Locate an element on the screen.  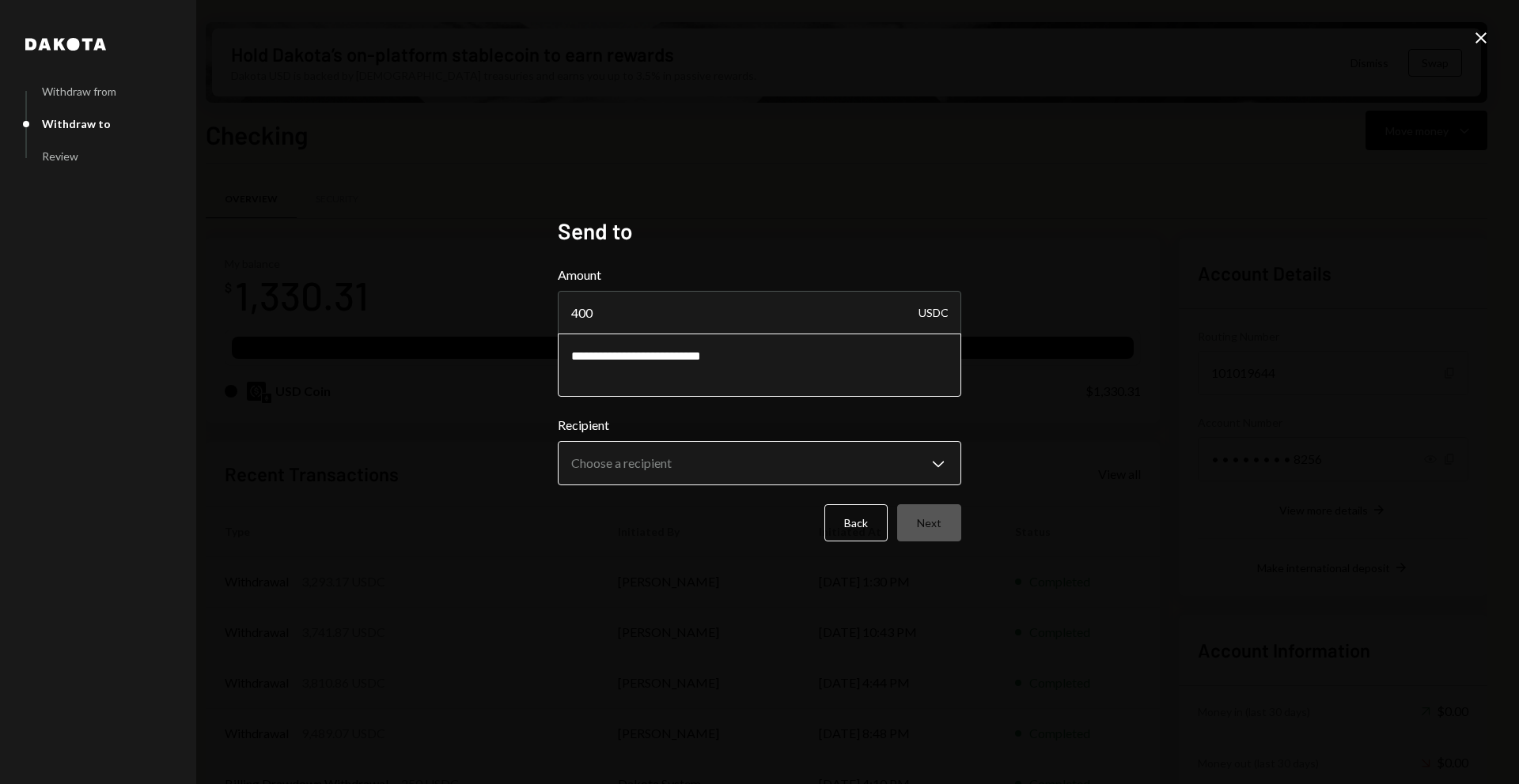
button: Back is located at coordinates (856, 523).